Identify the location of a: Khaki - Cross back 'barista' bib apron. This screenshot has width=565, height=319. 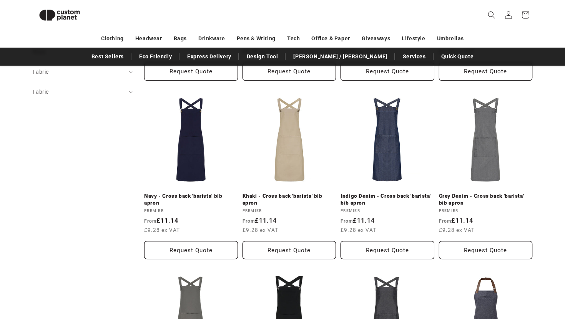
(289, 199).